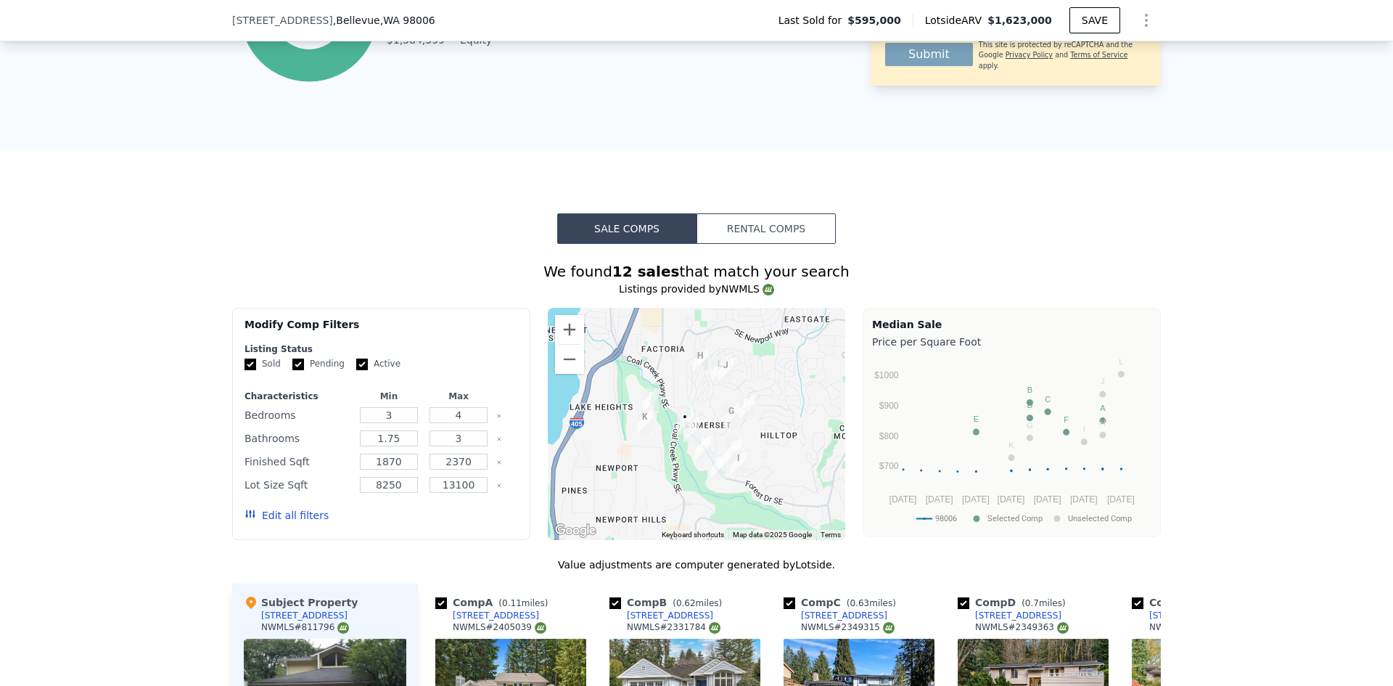  I want to click on div: Comp B, so click(668, 602).